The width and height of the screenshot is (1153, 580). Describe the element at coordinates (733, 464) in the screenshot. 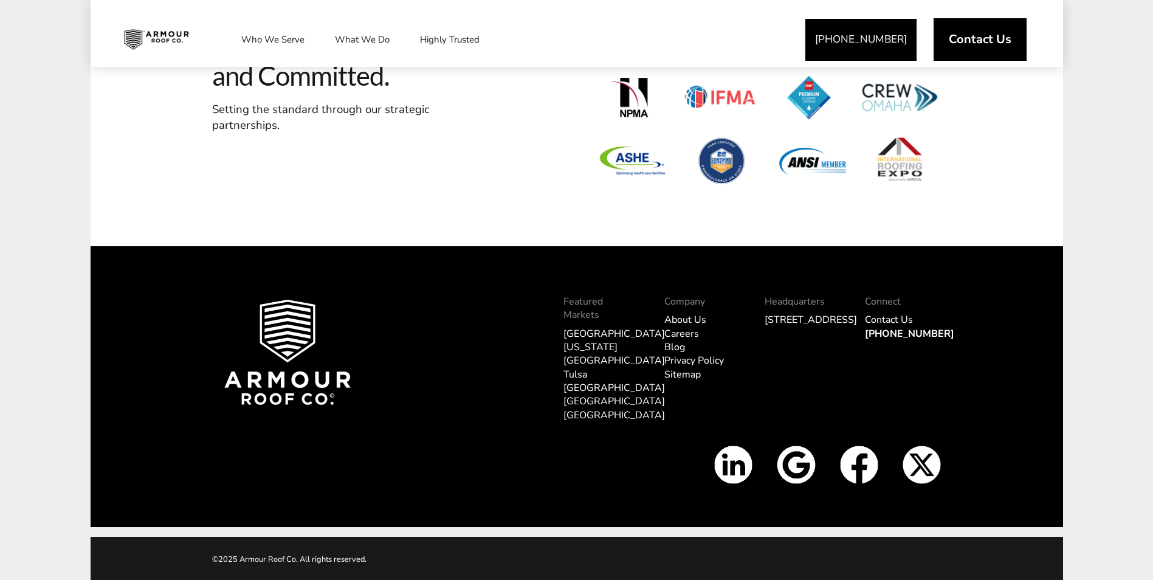

I see `a: Linkedin Icon White` at that location.